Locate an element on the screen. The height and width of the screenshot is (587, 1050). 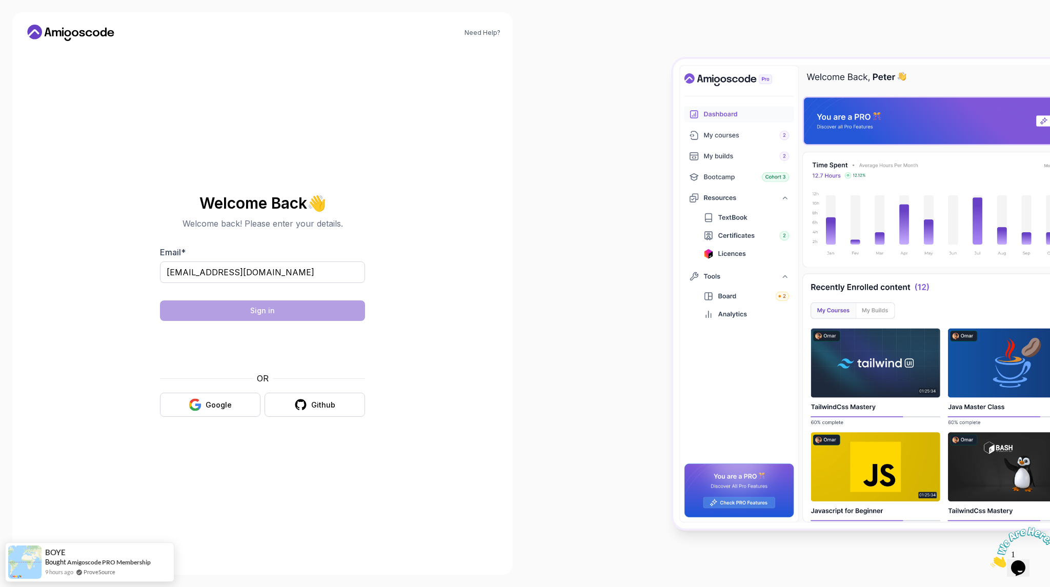
div: CloseChat attention grabber is located at coordinates (32, 24).